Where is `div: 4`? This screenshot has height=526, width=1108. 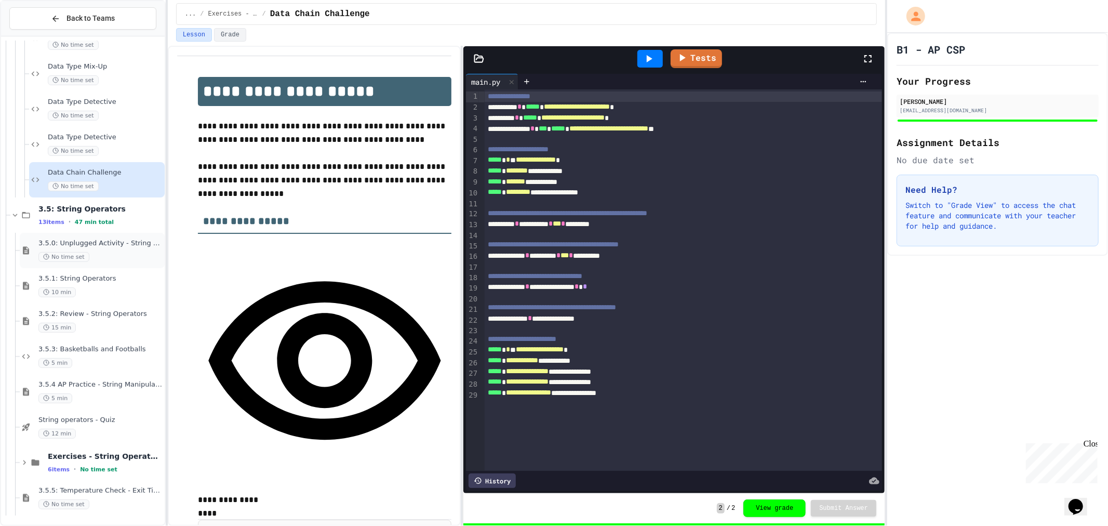 div: 4 is located at coordinates (472, 129).